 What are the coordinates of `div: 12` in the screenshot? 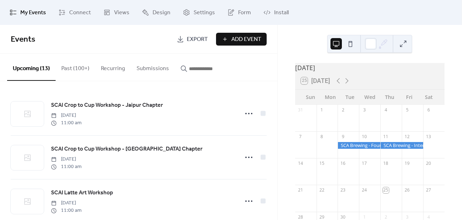 It's located at (407, 137).